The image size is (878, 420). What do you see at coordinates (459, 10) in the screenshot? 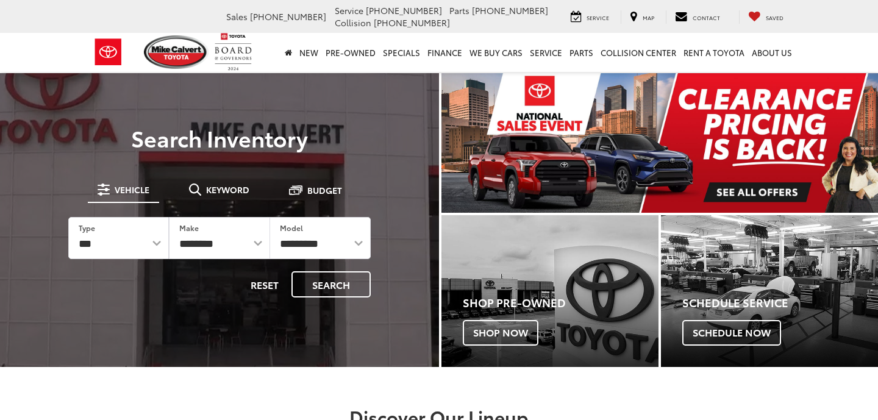
I see `span: Parts` at bounding box center [459, 10].